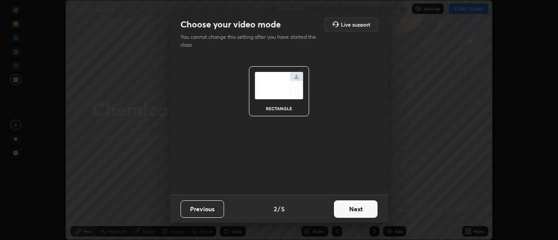 The image size is (558, 240). What do you see at coordinates (283, 209) in the screenshot?
I see `h4: 5` at bounding box center [283, 209].